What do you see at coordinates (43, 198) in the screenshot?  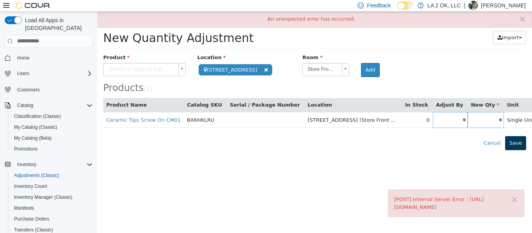 I see `a: Inventory Manager (Classic)` at bounding box center [43, 198].